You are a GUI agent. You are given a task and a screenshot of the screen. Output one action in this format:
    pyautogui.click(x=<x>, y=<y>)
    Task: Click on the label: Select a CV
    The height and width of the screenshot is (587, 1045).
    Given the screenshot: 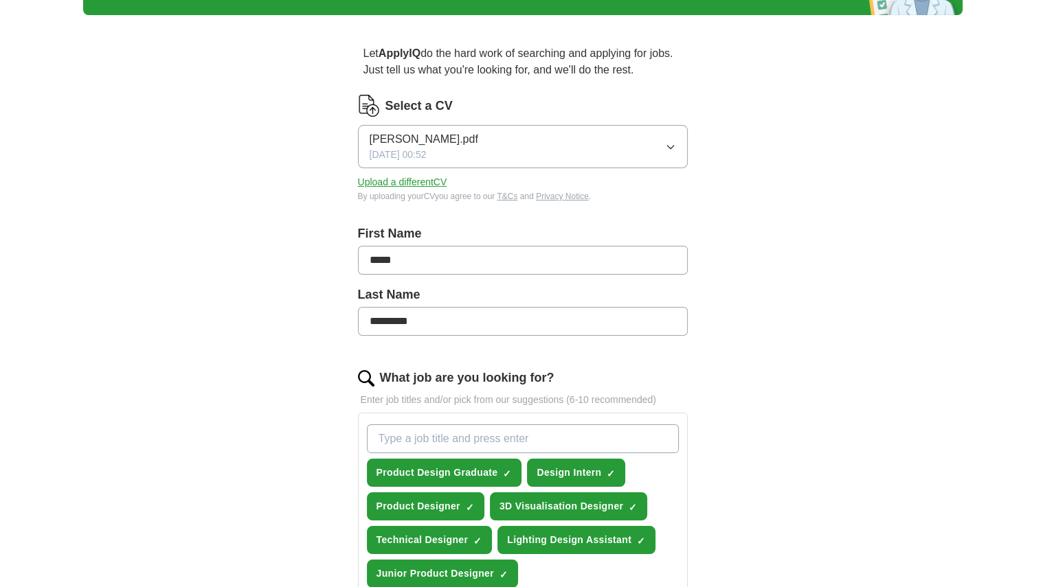 What is the action you would take?
    pyautogui.click(x=419, y=106)
    